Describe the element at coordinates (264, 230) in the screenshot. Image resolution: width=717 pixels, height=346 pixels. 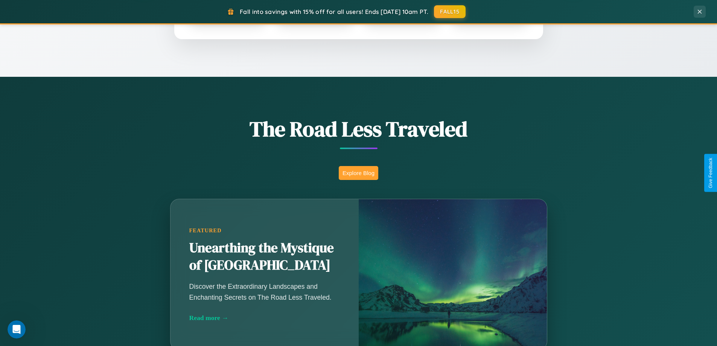
I see `div: Featured` at that location.